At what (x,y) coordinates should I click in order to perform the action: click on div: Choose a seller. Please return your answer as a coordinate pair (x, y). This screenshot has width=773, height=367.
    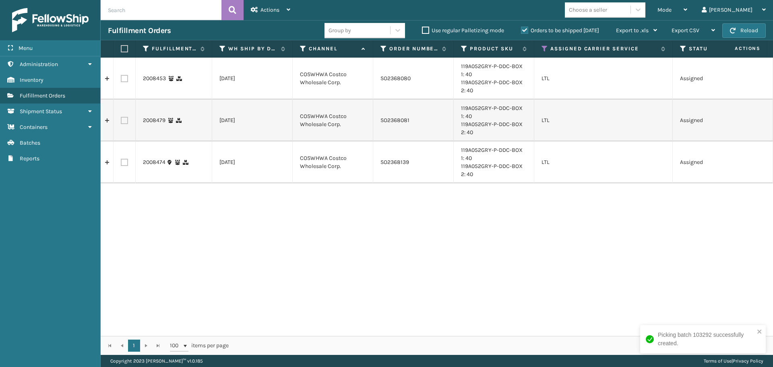
    Looking at the image, I should click on (588, 10).